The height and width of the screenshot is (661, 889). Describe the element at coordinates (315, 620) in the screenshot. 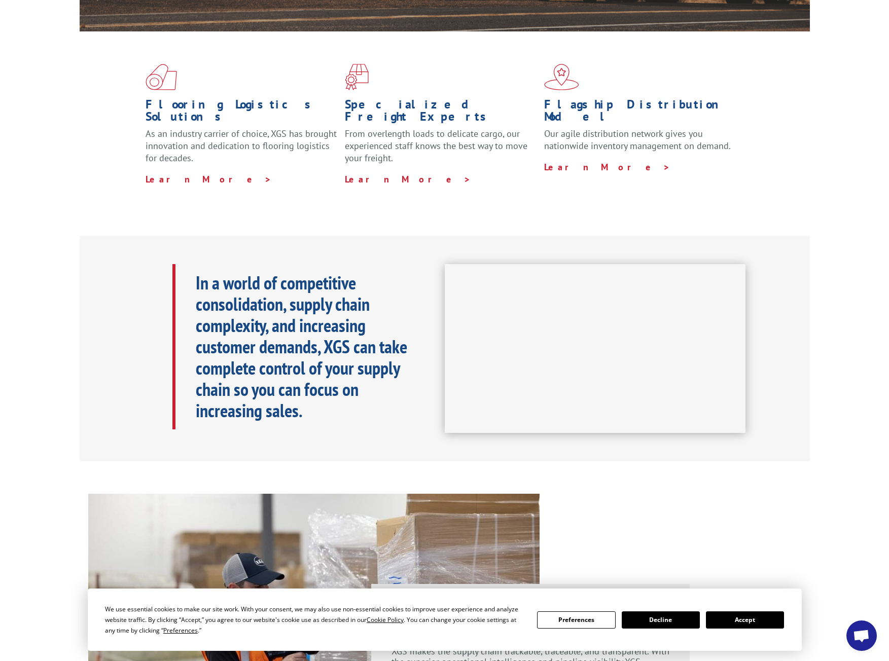

I see `div: We use essential cookies to make our site work. With your consent, we may also use non-essential ...` at that location.